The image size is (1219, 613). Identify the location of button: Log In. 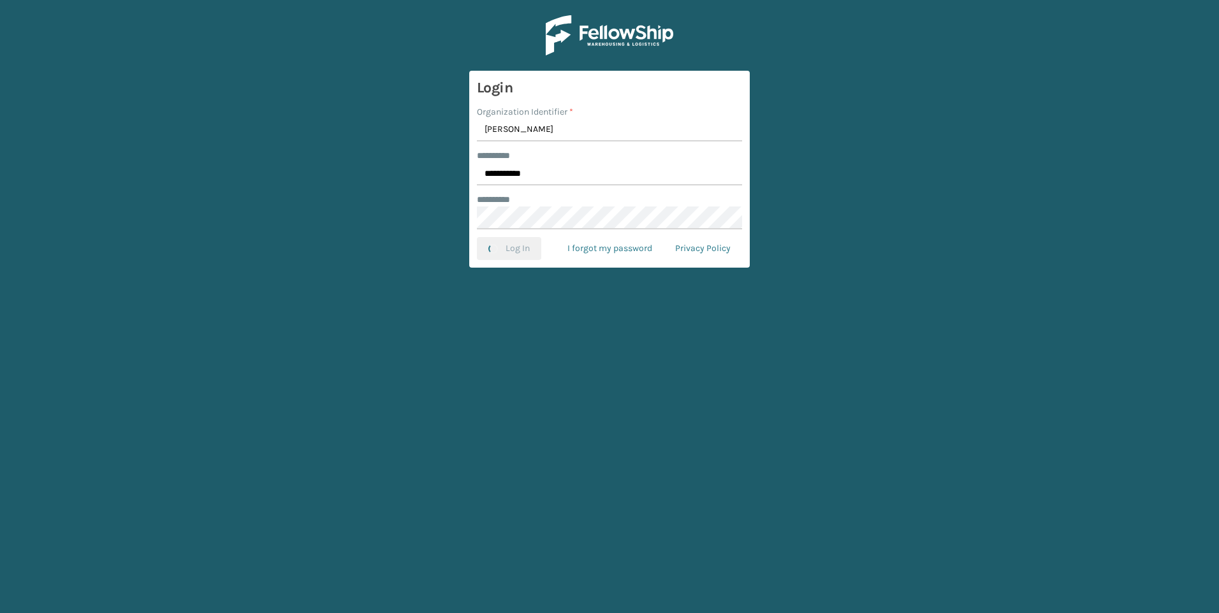
(509, 249).